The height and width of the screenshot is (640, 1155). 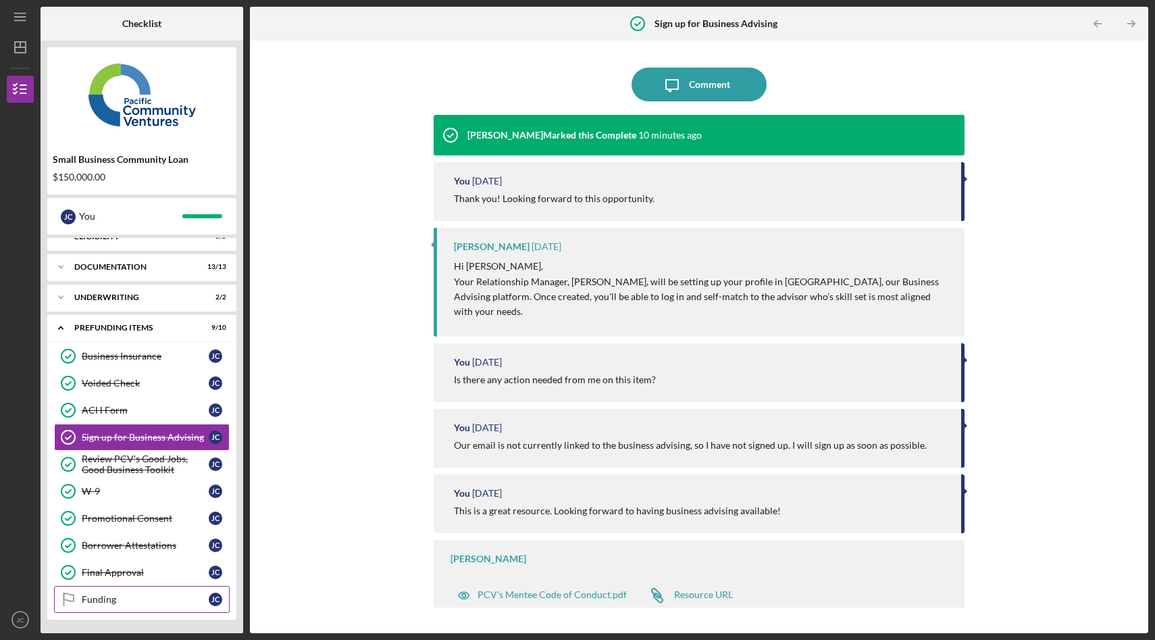 I want to click on div: Review PCV's Good Jobs, Good Business Toolkit, so click(x=145, y=464).